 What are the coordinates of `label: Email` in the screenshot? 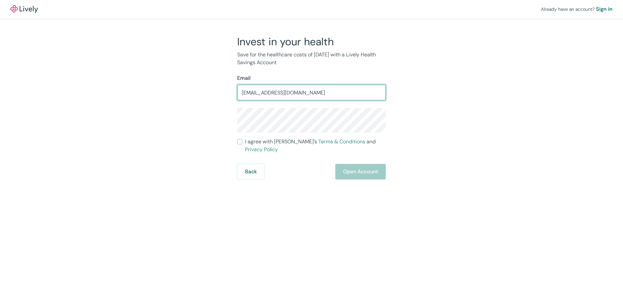 It's located at (244, 78).